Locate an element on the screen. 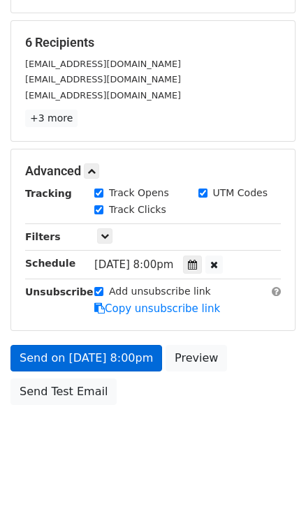  label: UTM Codes is located at coordinates (240, 193).